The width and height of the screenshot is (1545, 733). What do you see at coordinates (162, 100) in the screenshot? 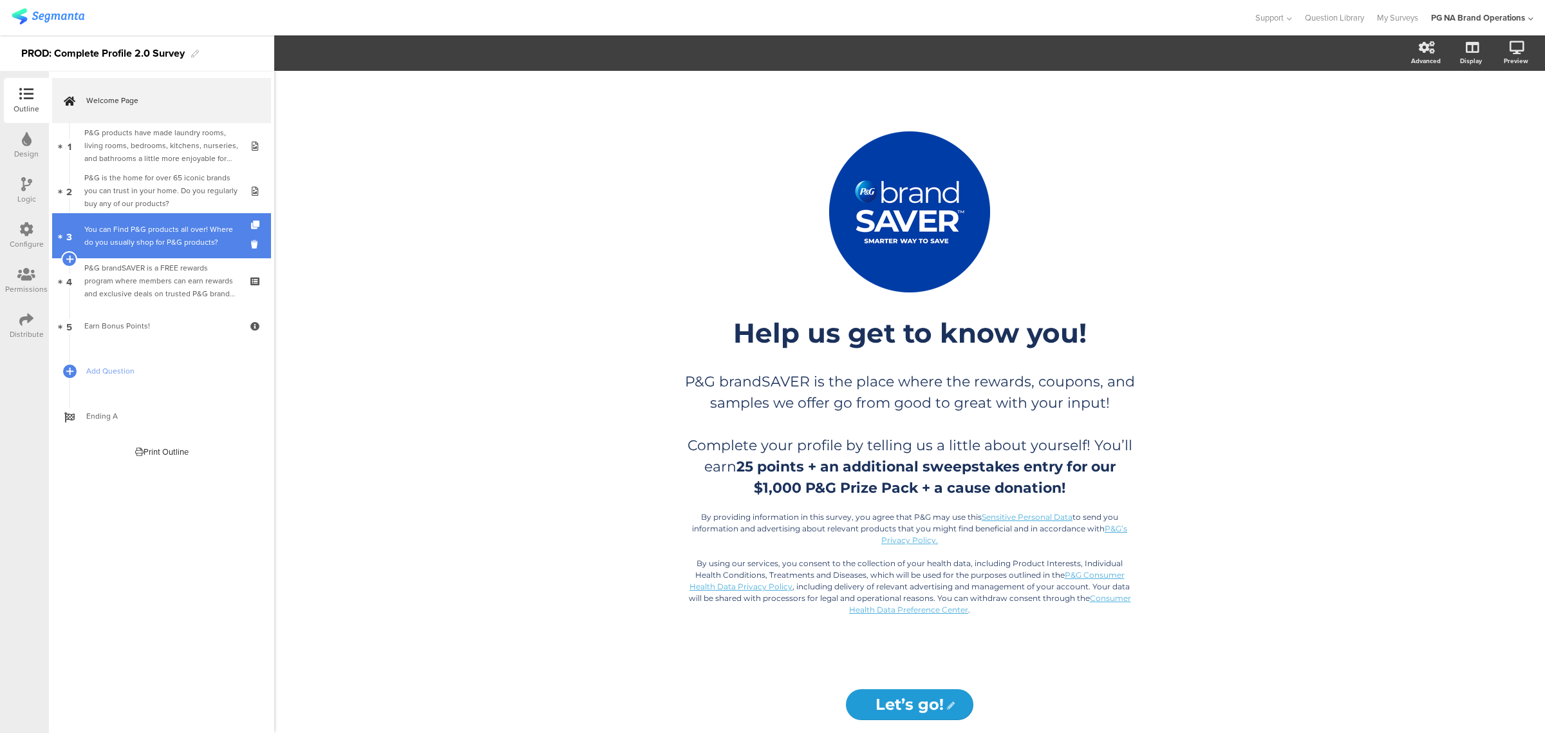
I see `a: Welcome Page` at bounding box center [162, 100].